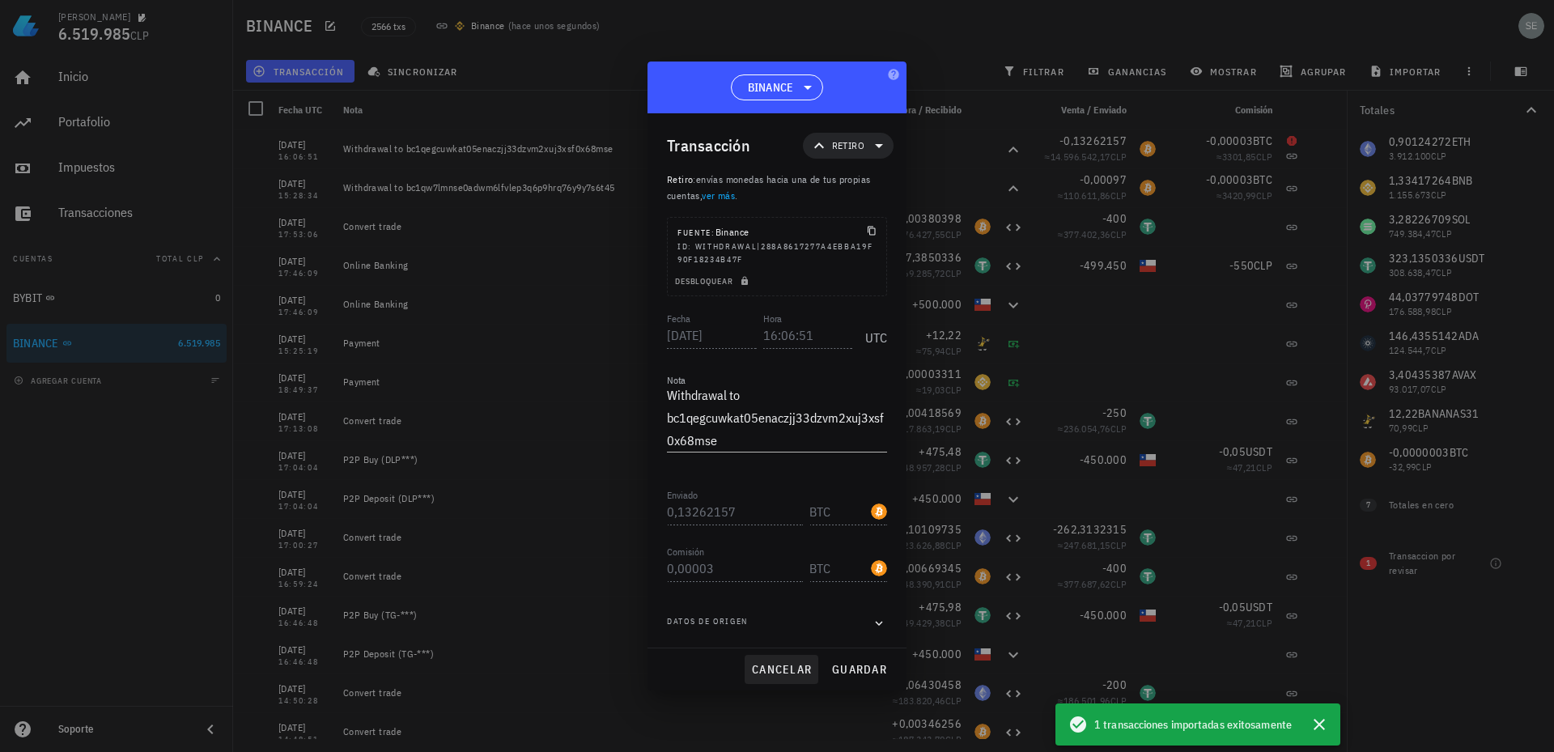 Image resolution: width=1554 pixels, height=752 pixels. I want to click on label: Fecha, so click(678, 318).